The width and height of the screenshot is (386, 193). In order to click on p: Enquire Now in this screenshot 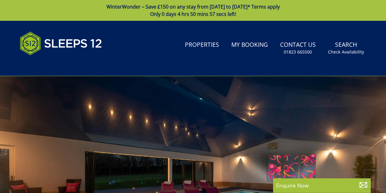, I will do `click(322, 185)`.